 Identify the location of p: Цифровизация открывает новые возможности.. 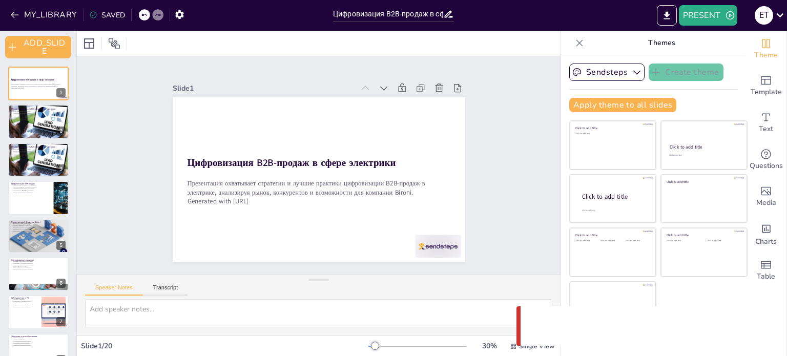
(38, 117).